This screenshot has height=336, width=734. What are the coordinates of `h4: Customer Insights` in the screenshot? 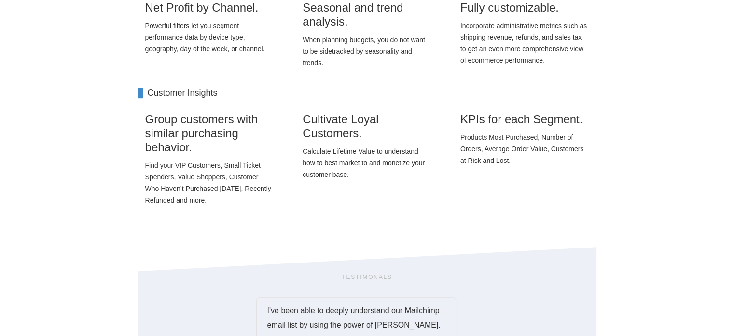 It's located at (367, 93).